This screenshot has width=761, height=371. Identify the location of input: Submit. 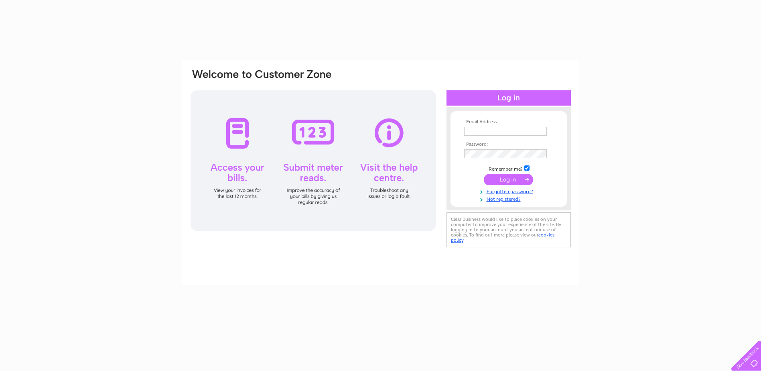
(508, 179).